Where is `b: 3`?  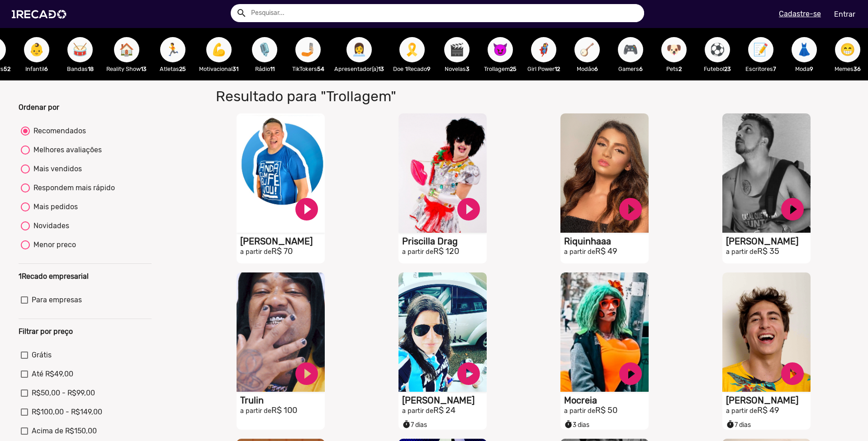
b: 3 is located at coordinates (468, 69).